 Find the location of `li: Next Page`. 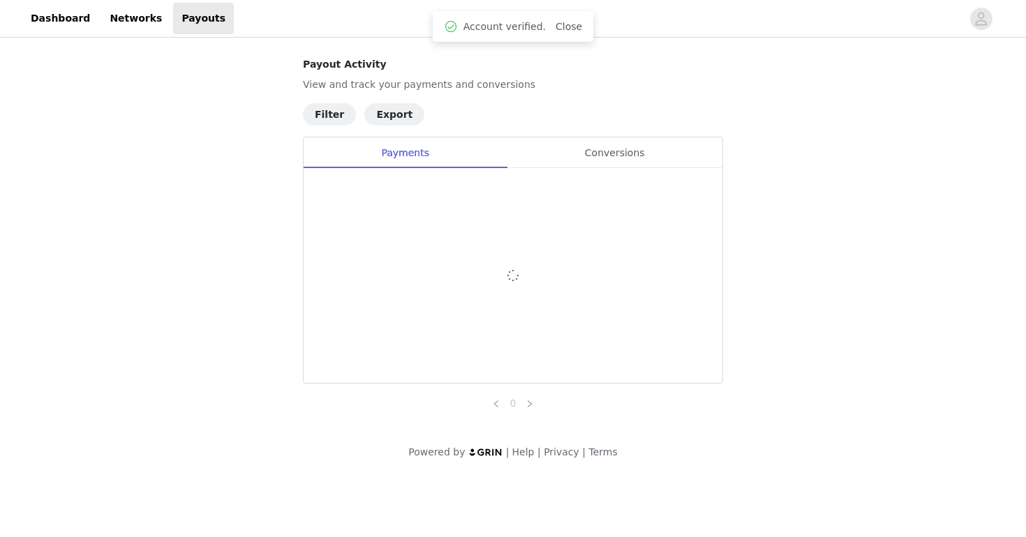

li: Next Page is located at coordinates (530, 403).